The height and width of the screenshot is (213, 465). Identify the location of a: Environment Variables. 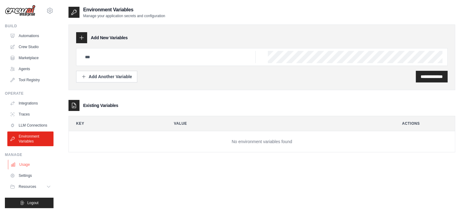
(30, 139).